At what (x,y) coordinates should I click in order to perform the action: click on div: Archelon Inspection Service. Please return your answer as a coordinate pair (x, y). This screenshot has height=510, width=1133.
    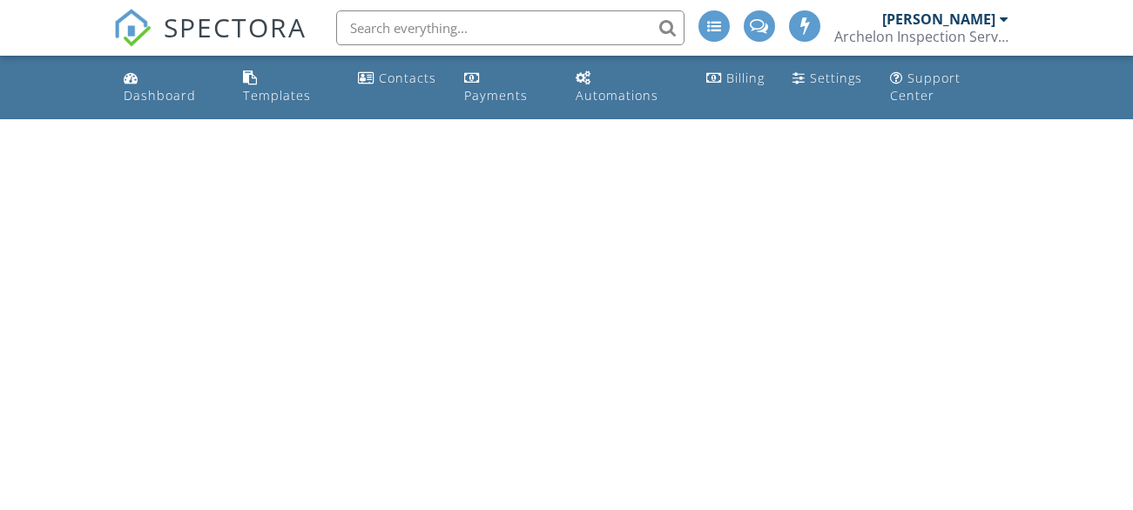
    Looking at the image, I should click on (921, 37).